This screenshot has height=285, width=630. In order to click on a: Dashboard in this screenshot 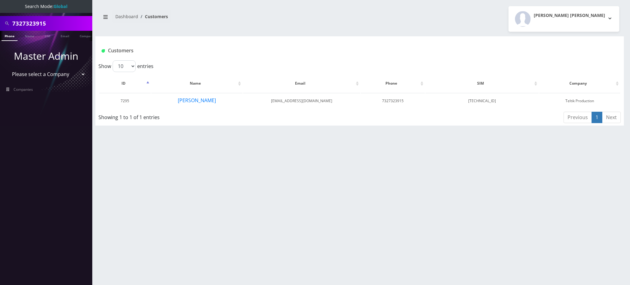, I will do `click(127, 16)`.